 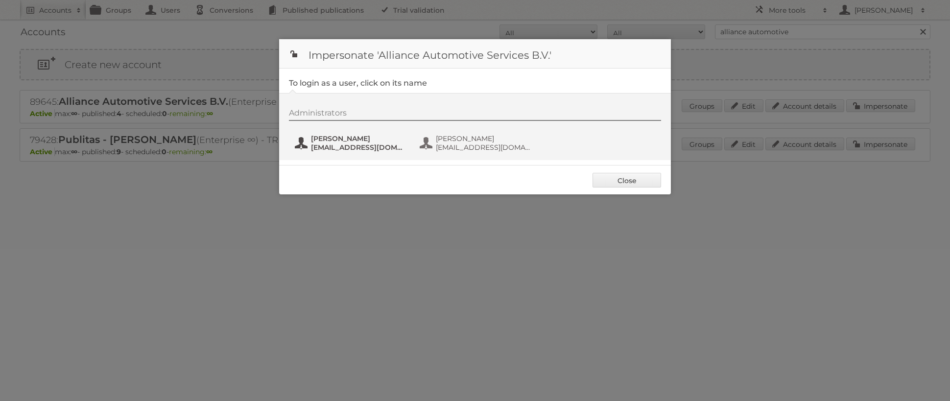 I want to click on a: Close, so click(x=627, y=180).